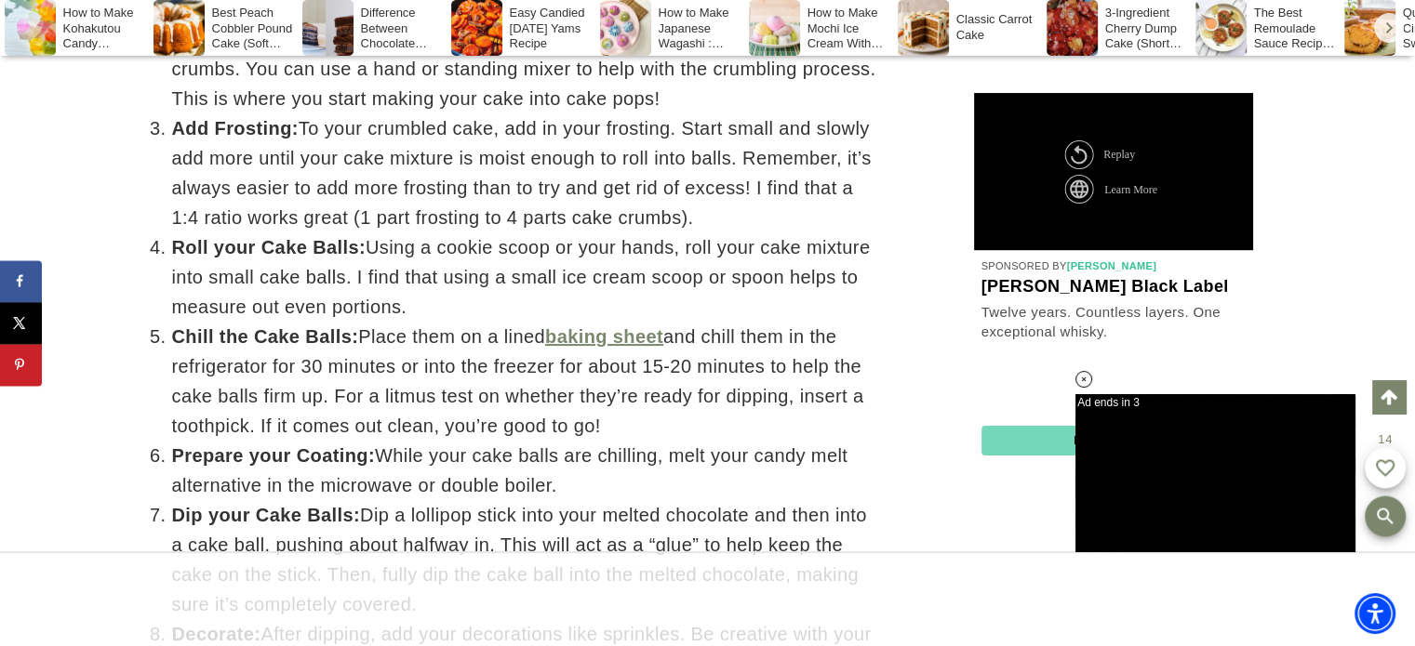 The height and width of the screenshot is (646, 1415). I want to click on strong: Dip your Cake Balls:, so click(266, 515).